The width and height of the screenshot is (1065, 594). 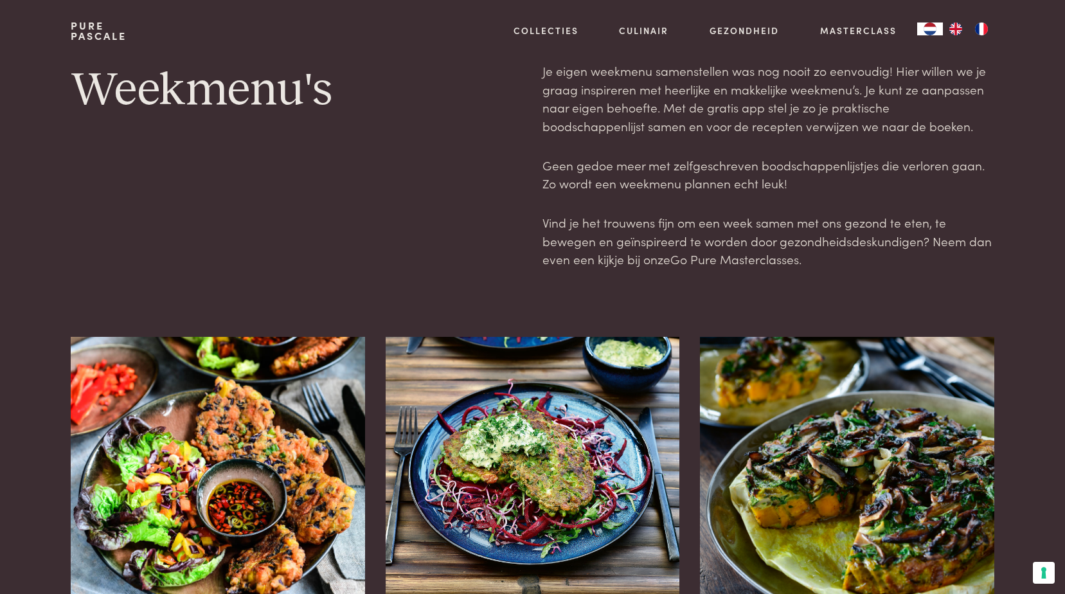 What do you see at coordinates (847, 465) in the screenshot?
I see `img: Weekmenu Winter` at bounding box center [847, 465].